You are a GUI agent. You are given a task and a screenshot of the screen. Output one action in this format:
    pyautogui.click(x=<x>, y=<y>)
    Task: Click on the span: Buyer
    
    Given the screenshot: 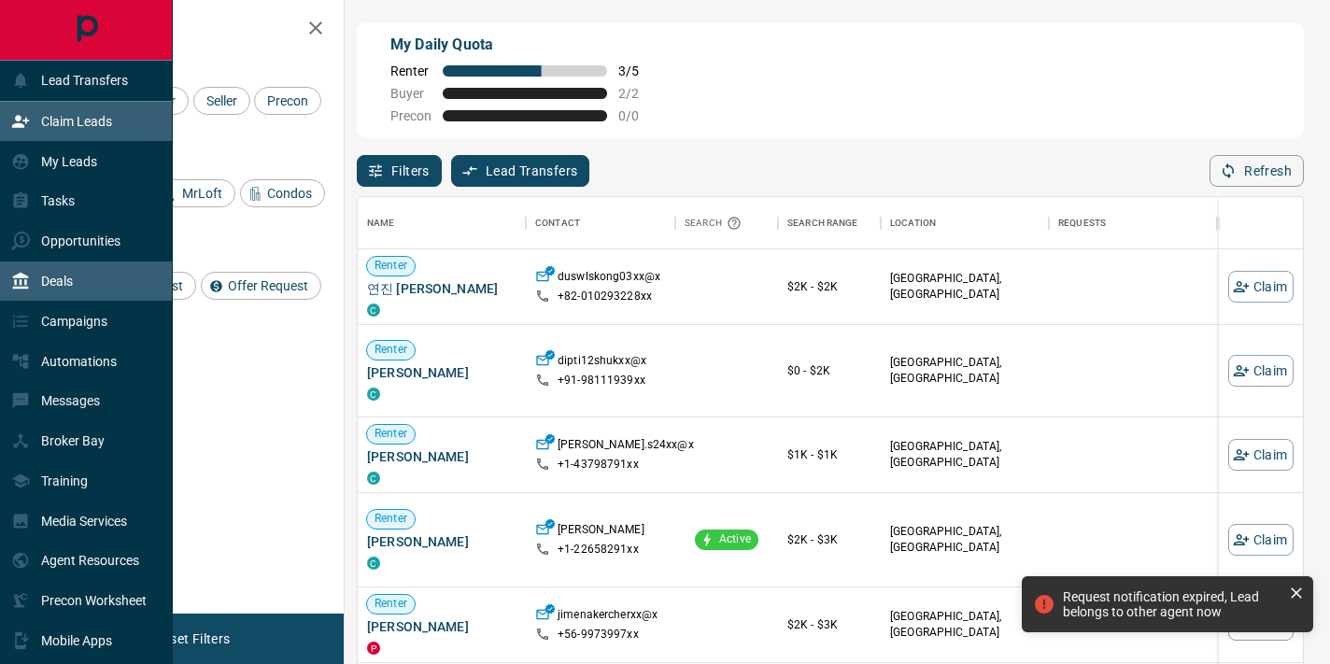 What is the action you would take?
    pyautogui.click(x=411, y=93)
    